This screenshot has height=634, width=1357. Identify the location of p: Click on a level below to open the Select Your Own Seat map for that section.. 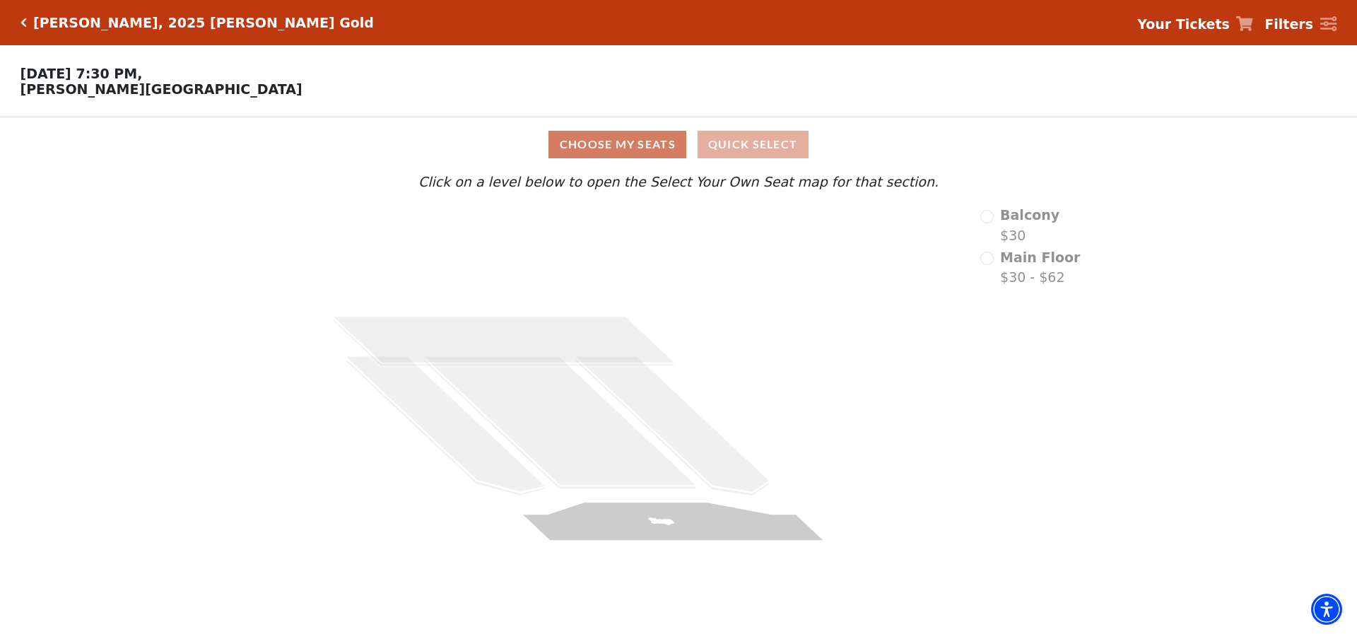
(678, 182).